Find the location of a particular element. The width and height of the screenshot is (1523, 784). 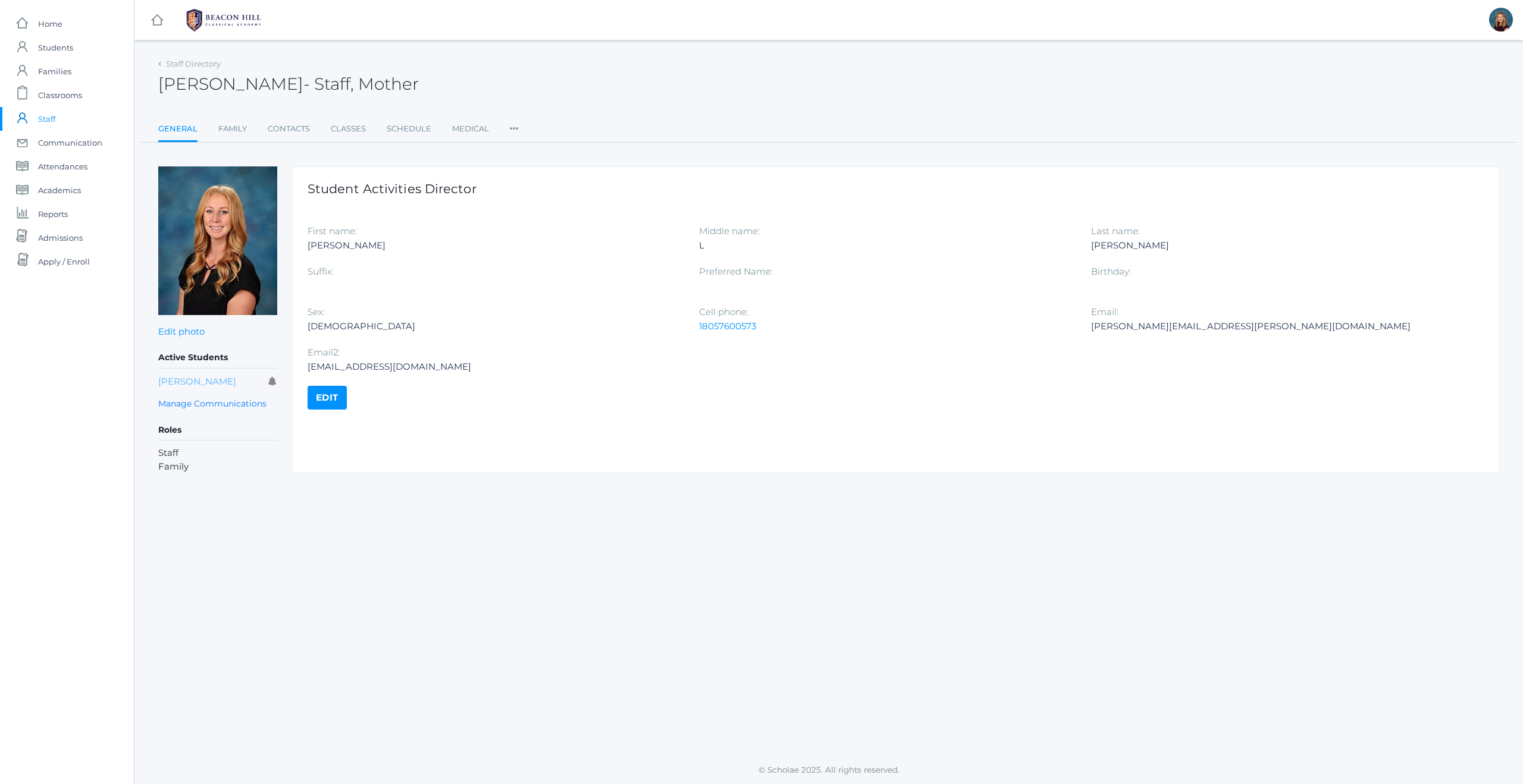

span: Families is located at coordinates (55, 71).